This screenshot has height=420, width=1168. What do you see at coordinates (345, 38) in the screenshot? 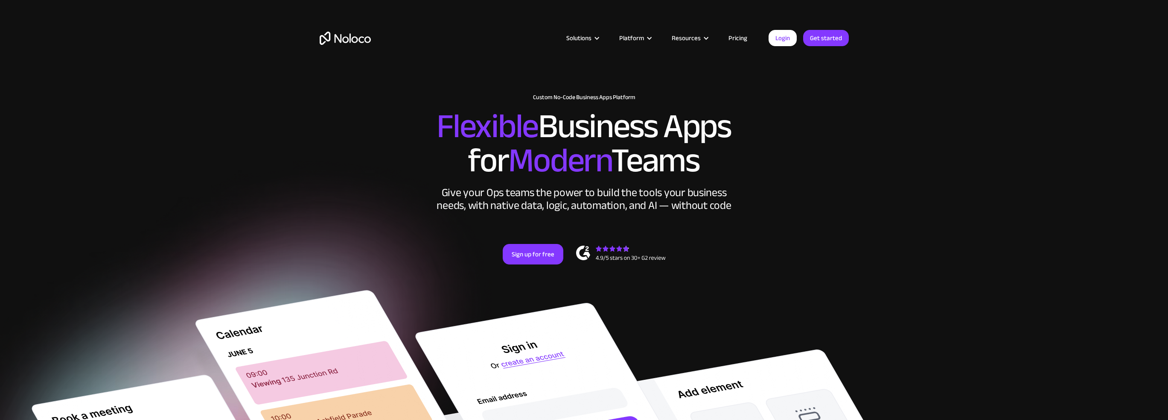
I see `a: home` at bounding box center [345, 38].